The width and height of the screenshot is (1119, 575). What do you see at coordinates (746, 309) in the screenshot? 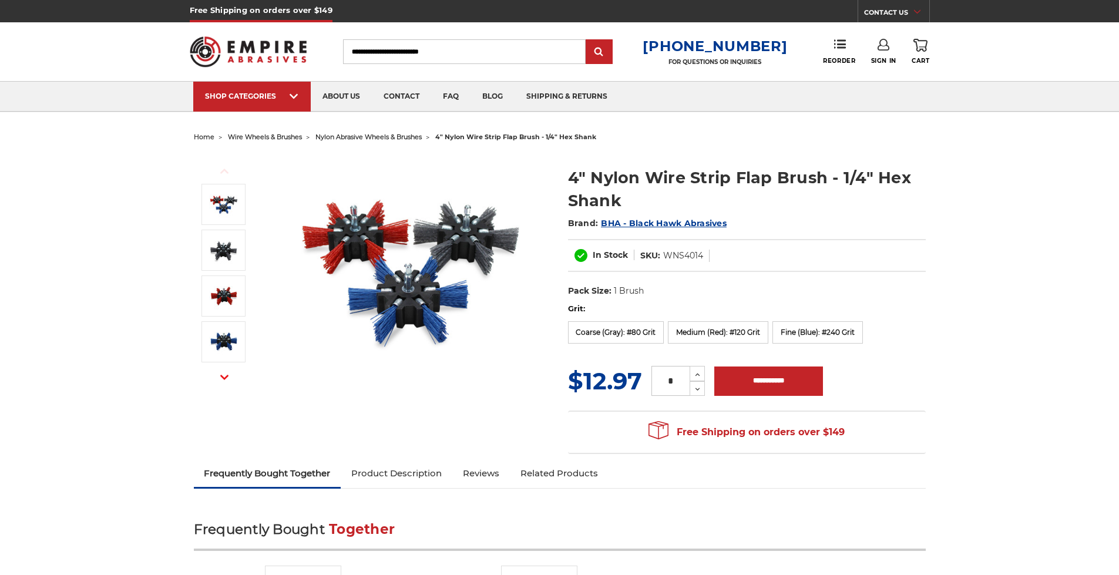
I see `label: Grit:` at bounding box center [746, 309].